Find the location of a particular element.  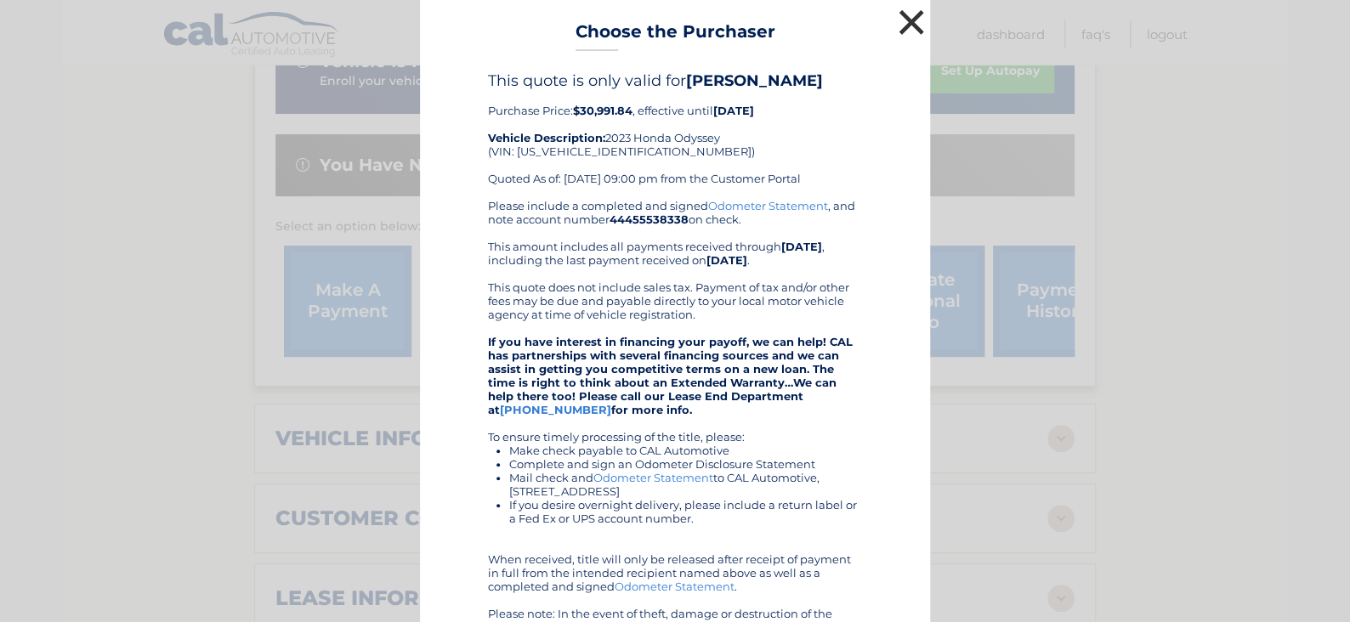

li: Make check payable to CAL Automotive is located at coordinates (685, 451).